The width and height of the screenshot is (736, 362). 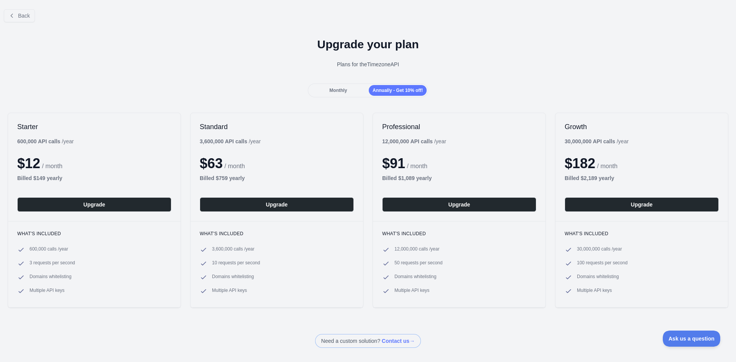 I want to click on b: 12,000,000 API calls, so click(x=407, y=141).